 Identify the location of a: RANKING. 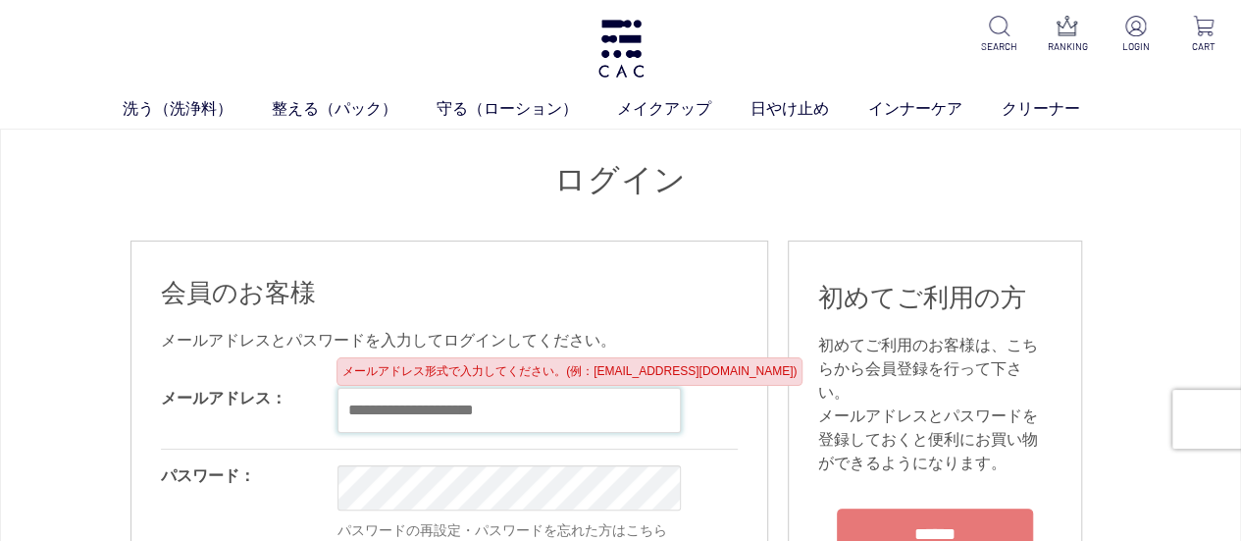
(1067, 34).